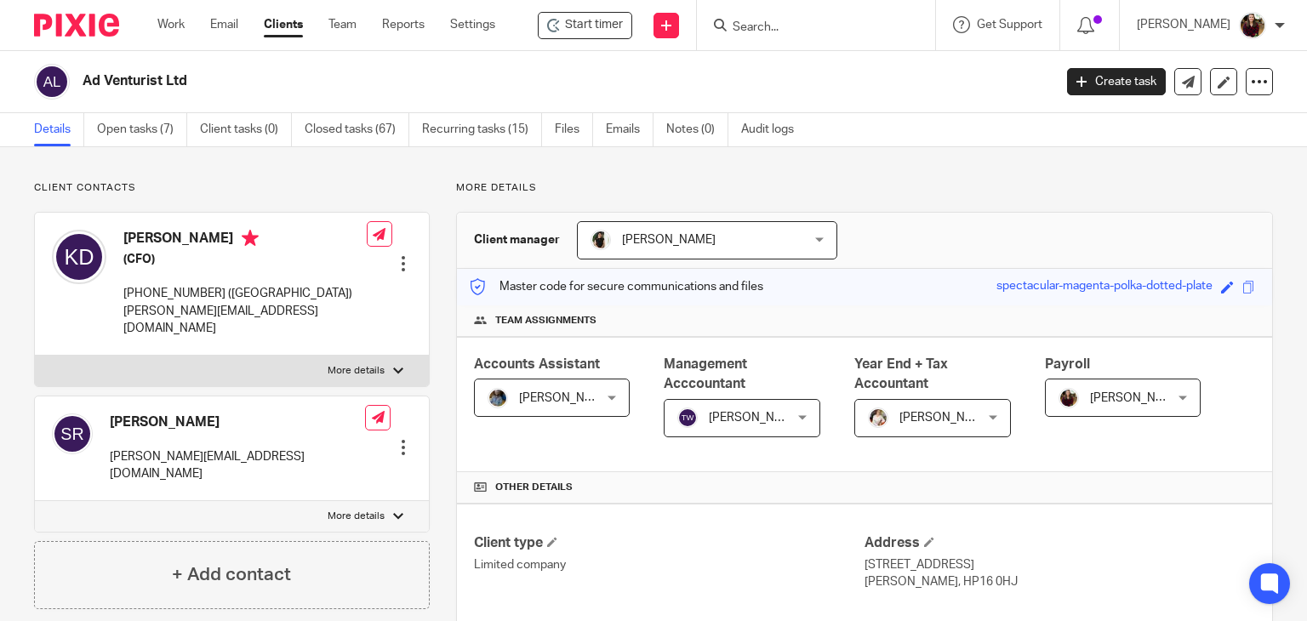 This screenshot has width=1307, height=621. What do you see at coordinates (59, 129) in the screenshot?
I see `a: Details` at bounding box center [59, 129].